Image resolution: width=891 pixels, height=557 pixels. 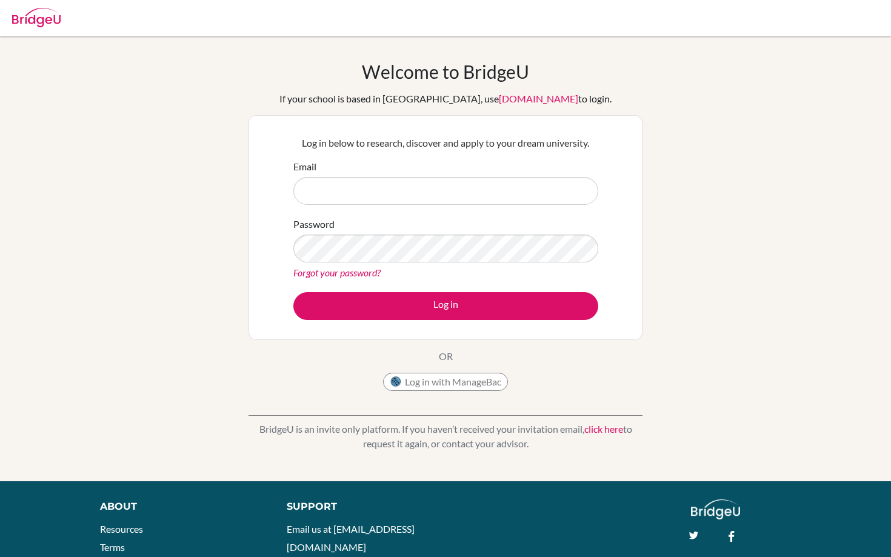 What do you see at coordinates (445, 436) in the screenshot?
I see `p: BridgeU is an invite only platform. If you haven’t received your invitation email, to request it ...` at bounding box center [445, 436].